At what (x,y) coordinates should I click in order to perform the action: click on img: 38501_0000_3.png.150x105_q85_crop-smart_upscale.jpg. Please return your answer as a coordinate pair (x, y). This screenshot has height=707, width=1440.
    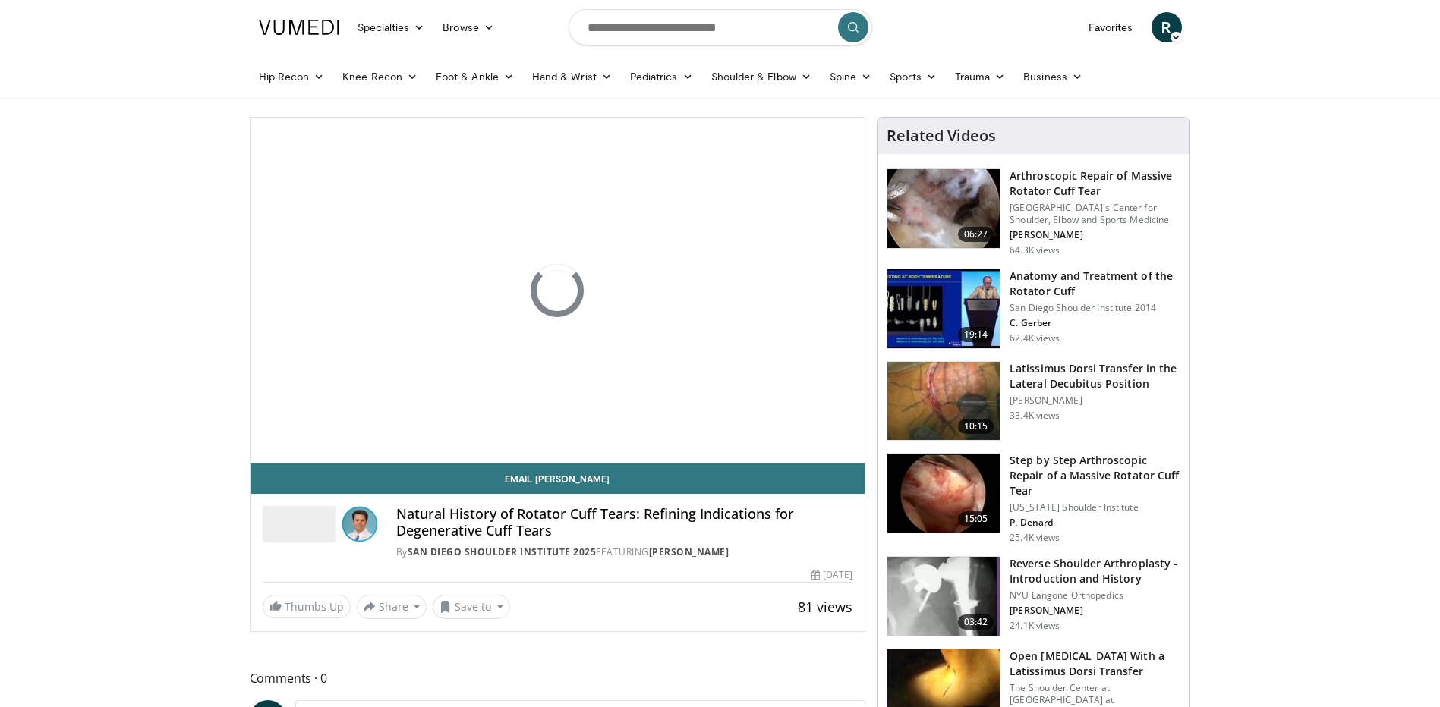
    Looking at the image, I should click on (944, 402).